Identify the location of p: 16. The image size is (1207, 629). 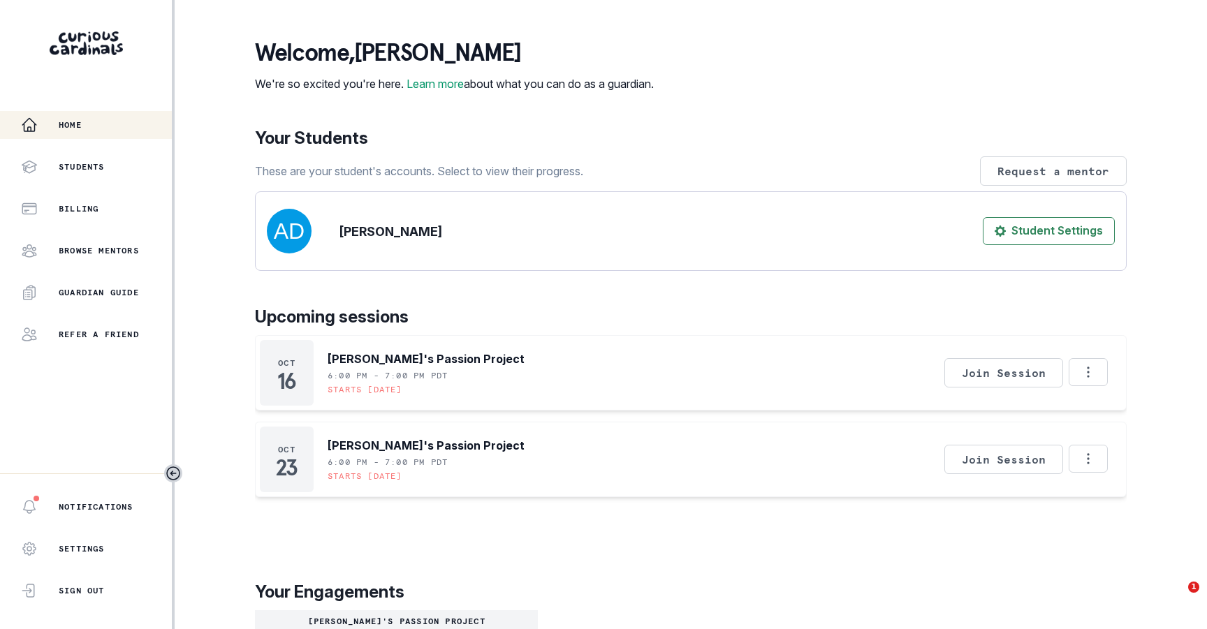
(286, 381).